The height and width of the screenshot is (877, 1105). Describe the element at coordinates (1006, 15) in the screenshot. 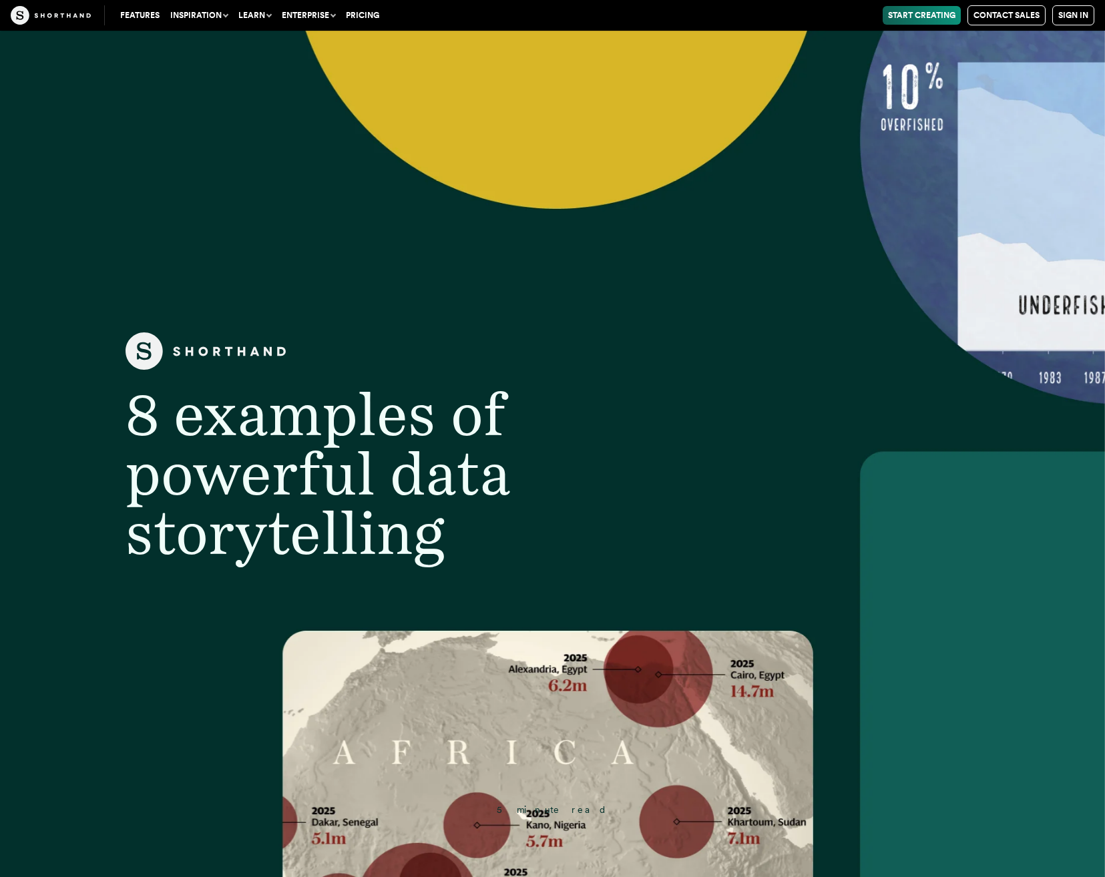

I see `a: Contact Sales` at that location.